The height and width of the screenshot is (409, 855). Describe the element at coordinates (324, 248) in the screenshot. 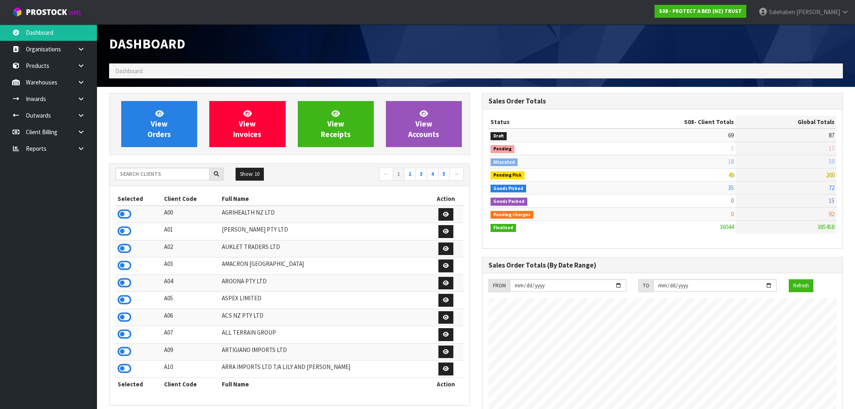

I see `td: AUKLET TRADERS LTD` at that location.